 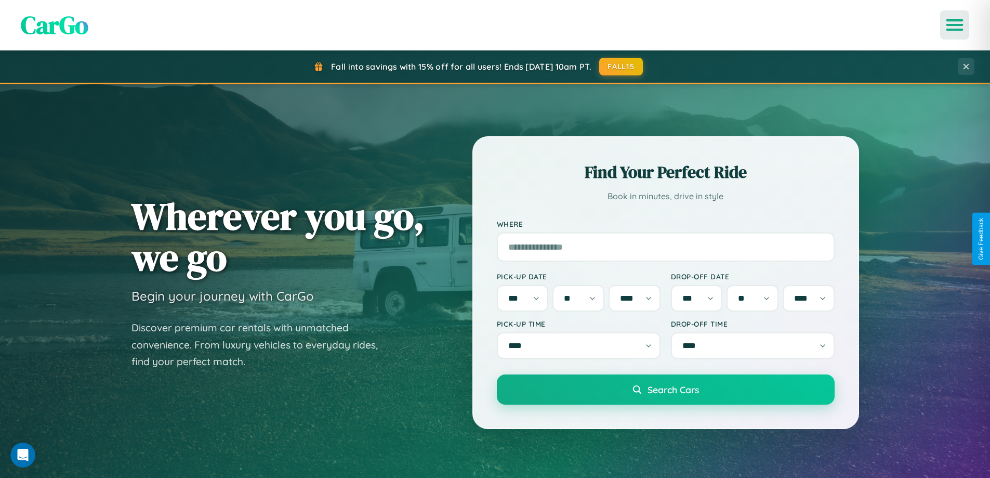 I want to click on button: Search Cars, so click(x=666, y=389).